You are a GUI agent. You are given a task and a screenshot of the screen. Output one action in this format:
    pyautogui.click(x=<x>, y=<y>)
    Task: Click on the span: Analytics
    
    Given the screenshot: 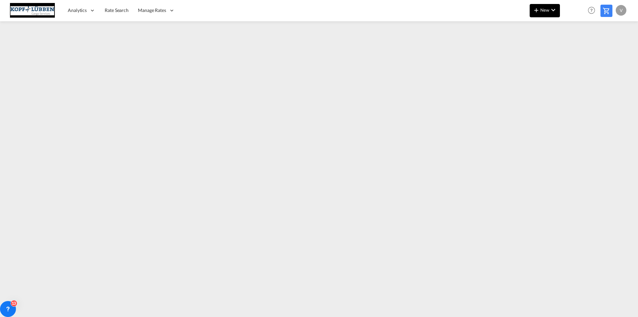 What is the action you would take?
    pyautogui.click(x=77, y=10)
    